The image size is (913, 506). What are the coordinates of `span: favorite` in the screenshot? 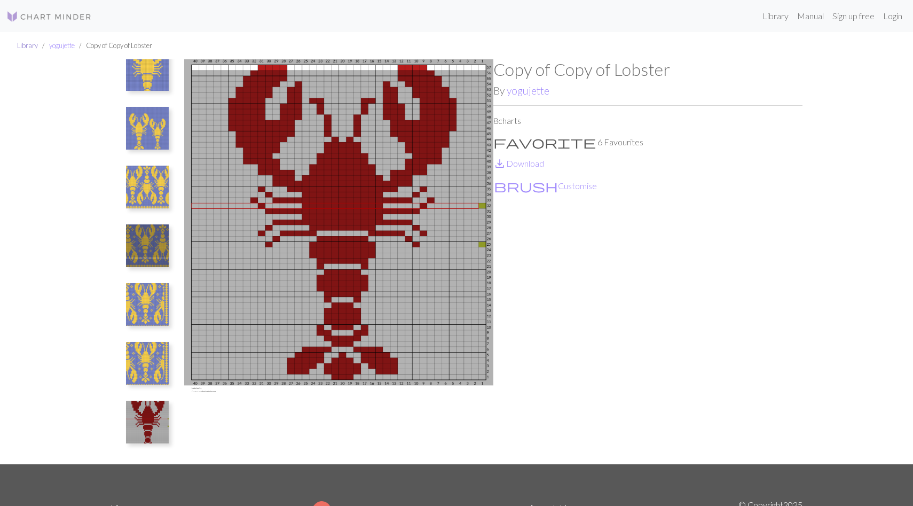 It's located at (545, 142).